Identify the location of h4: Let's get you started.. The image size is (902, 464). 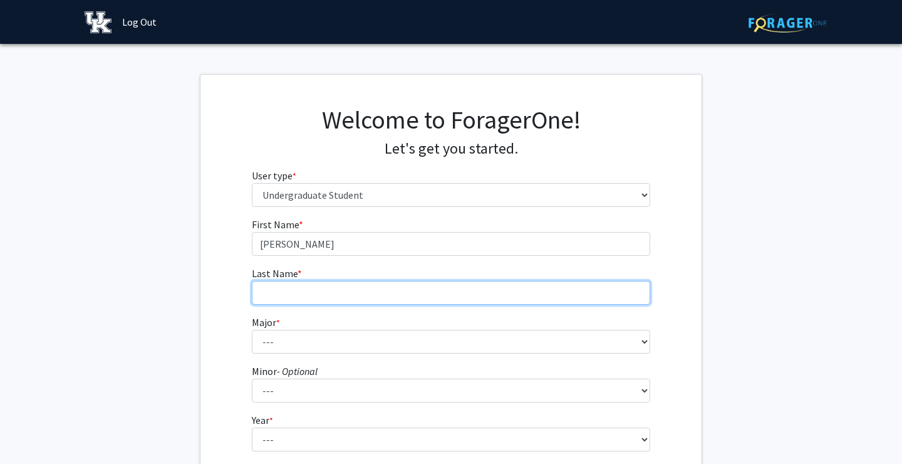
(451, 148).